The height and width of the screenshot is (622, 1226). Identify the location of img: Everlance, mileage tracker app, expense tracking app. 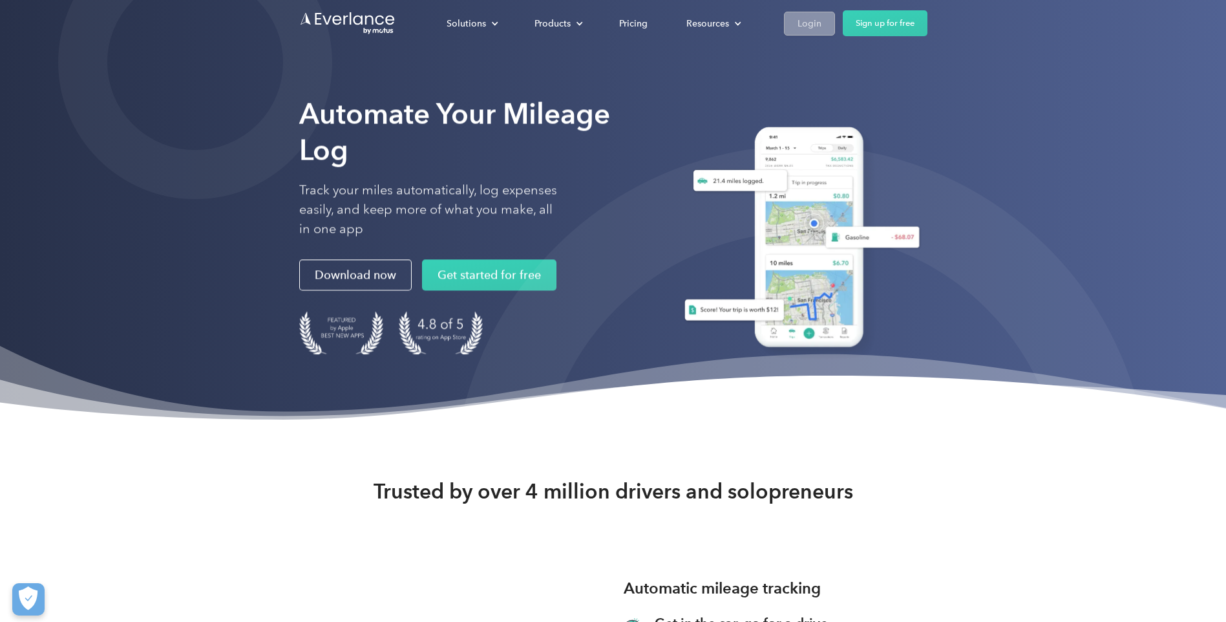
(798, 239).